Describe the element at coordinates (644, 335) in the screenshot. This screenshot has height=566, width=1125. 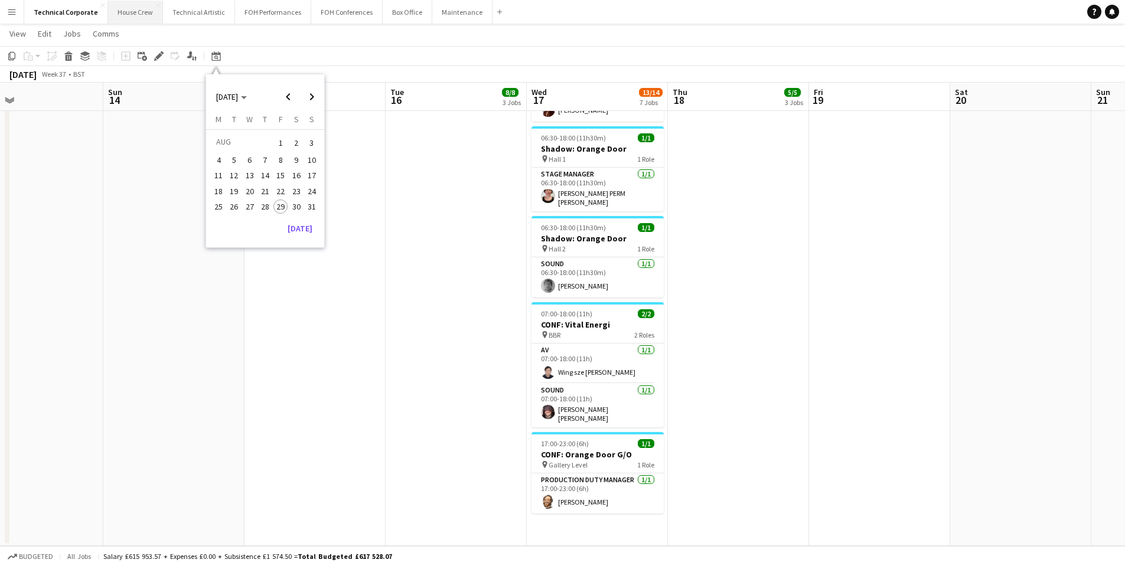
I see `span: 2 Roles` at that location.